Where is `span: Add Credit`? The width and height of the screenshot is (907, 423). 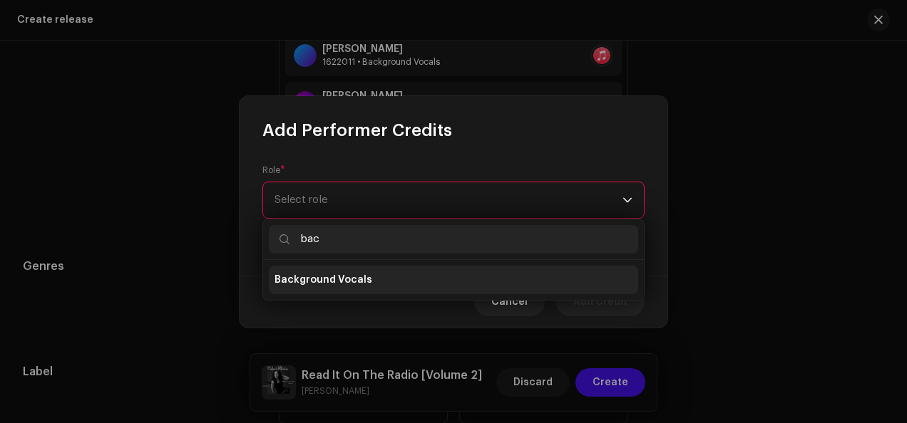
span: Add Credit is located at coordinates (600, 302).